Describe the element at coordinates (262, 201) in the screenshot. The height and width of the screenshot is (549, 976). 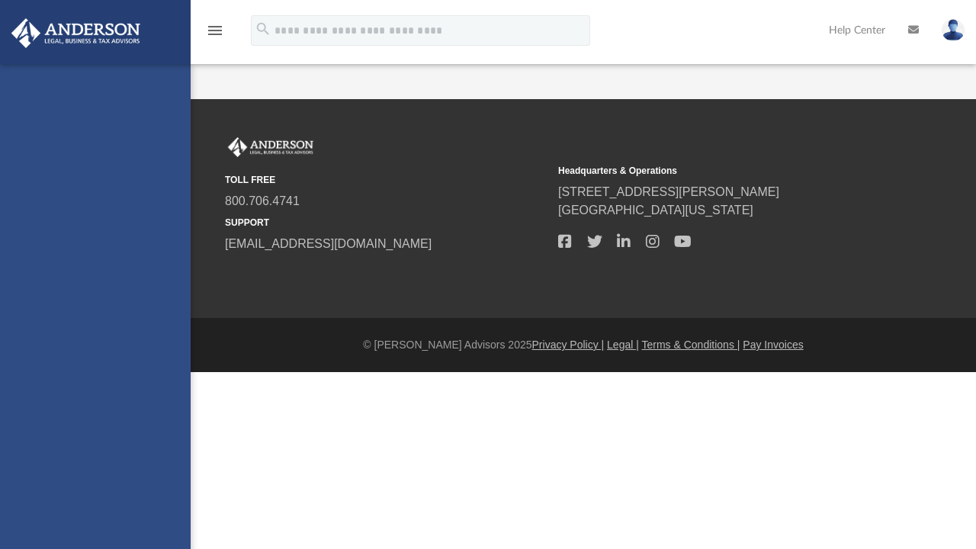
I see `a: 800.706.4741` at that location.